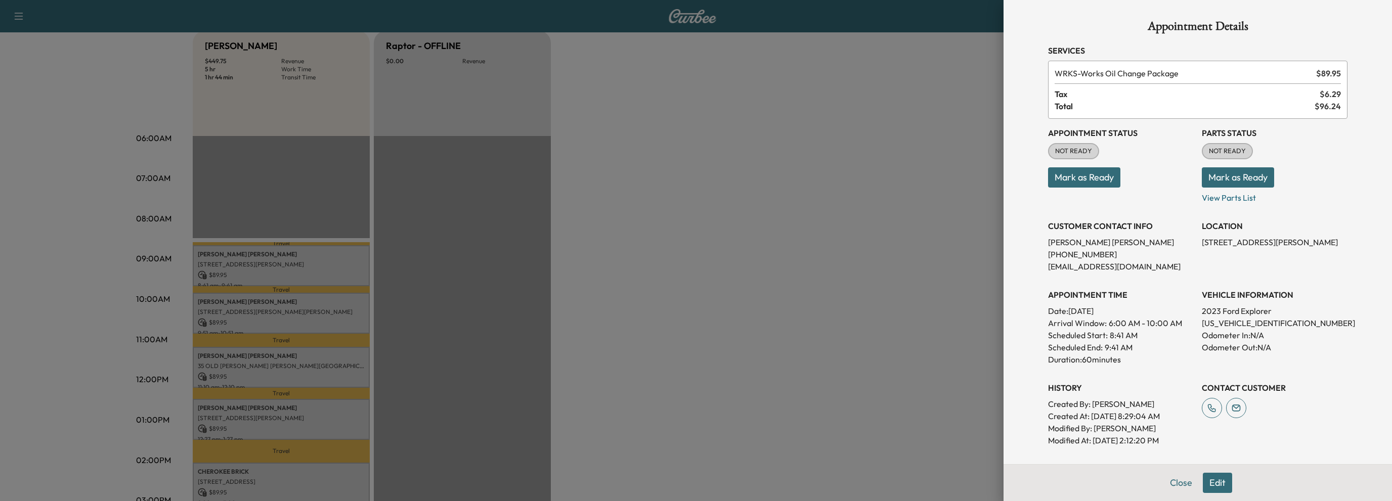 This screenshot has width=1392, height=501. What do you see at coordinates (1328, 73) in the screenshot?
I see `span: $ 89.95` at bounding box center [1328, 73].